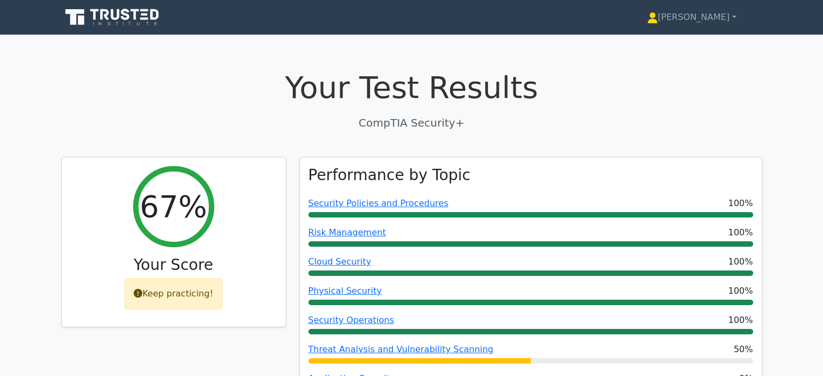 The width and height of the screenshot is (823, 376). I want to click on a: Security Operations, so click(351, 320).